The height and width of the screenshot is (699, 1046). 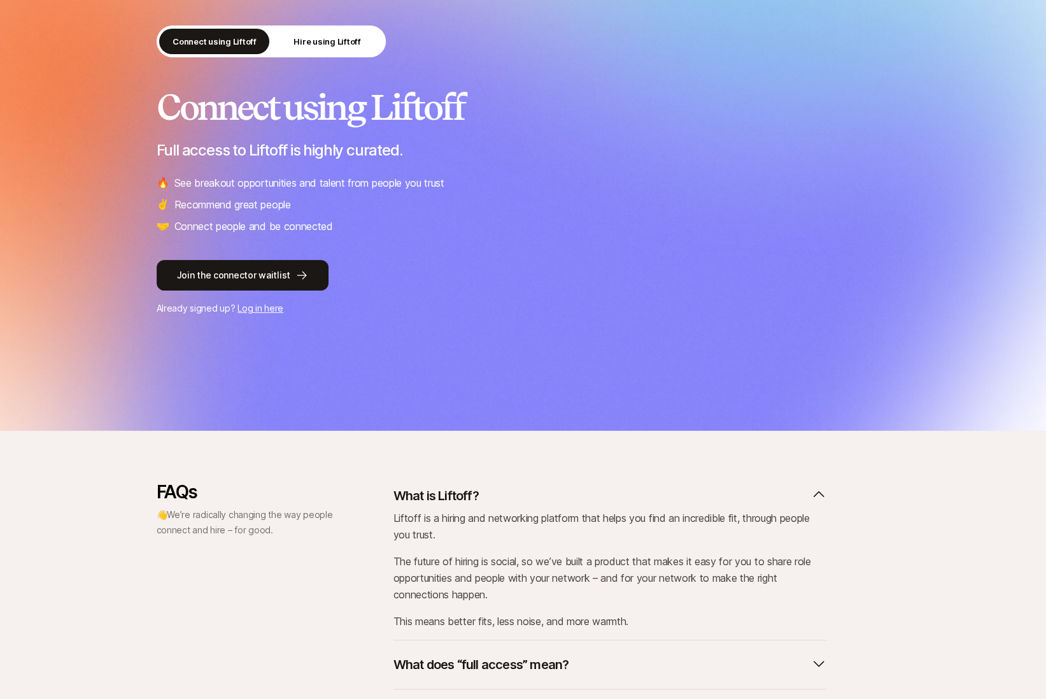 What do you see at coordinates (610, 495) in the screenshot?
I see `button: What is Liftoff?` at bounding box center [610, 495].